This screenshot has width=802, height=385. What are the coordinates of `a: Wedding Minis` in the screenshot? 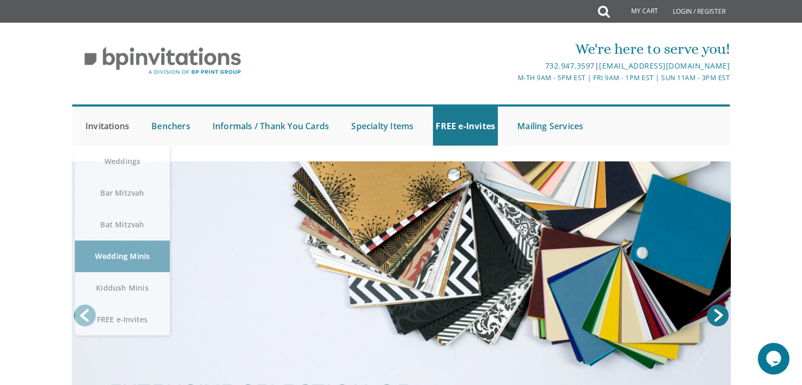 It's located at (122, 256).